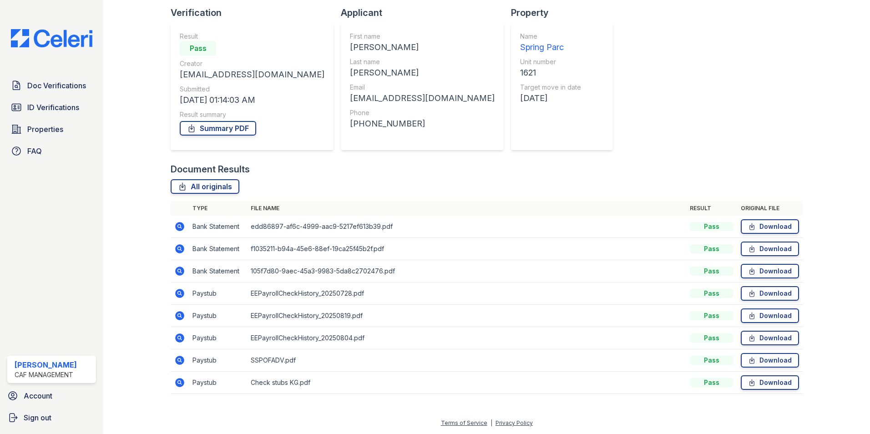 The width and height of the screenshot is (870, 434). What do you see at coordinates (422, 36) in the screenshot?
I see `div: First name` at bounding box center [422, 36].